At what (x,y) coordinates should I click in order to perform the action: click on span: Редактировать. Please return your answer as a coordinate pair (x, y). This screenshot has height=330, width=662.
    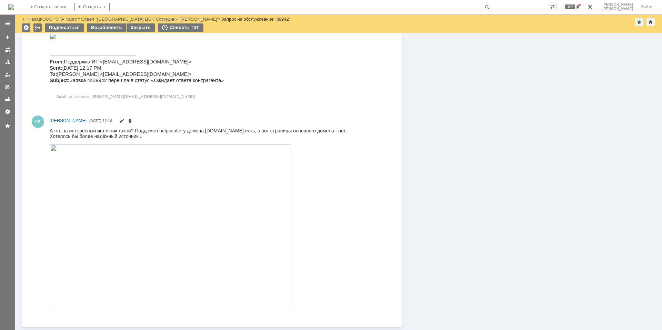
    Looking at the image, I should click on (122, 122).